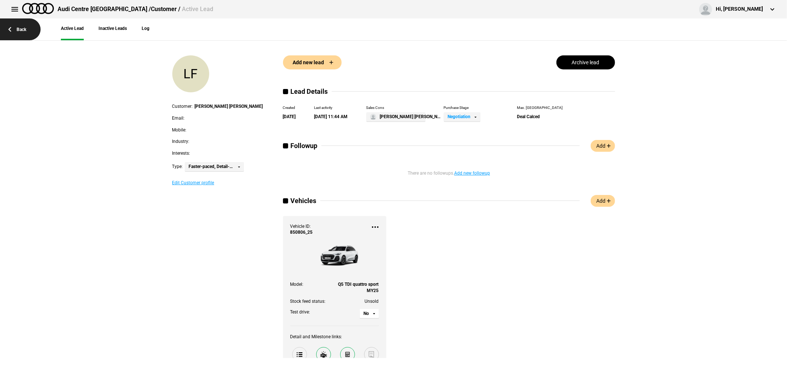 Image resolution: width=787 pixels, height=377 pixels. Describe the element at coordinates (449, 92) in the screenshot. I see `h2: Lead Details` at that location.